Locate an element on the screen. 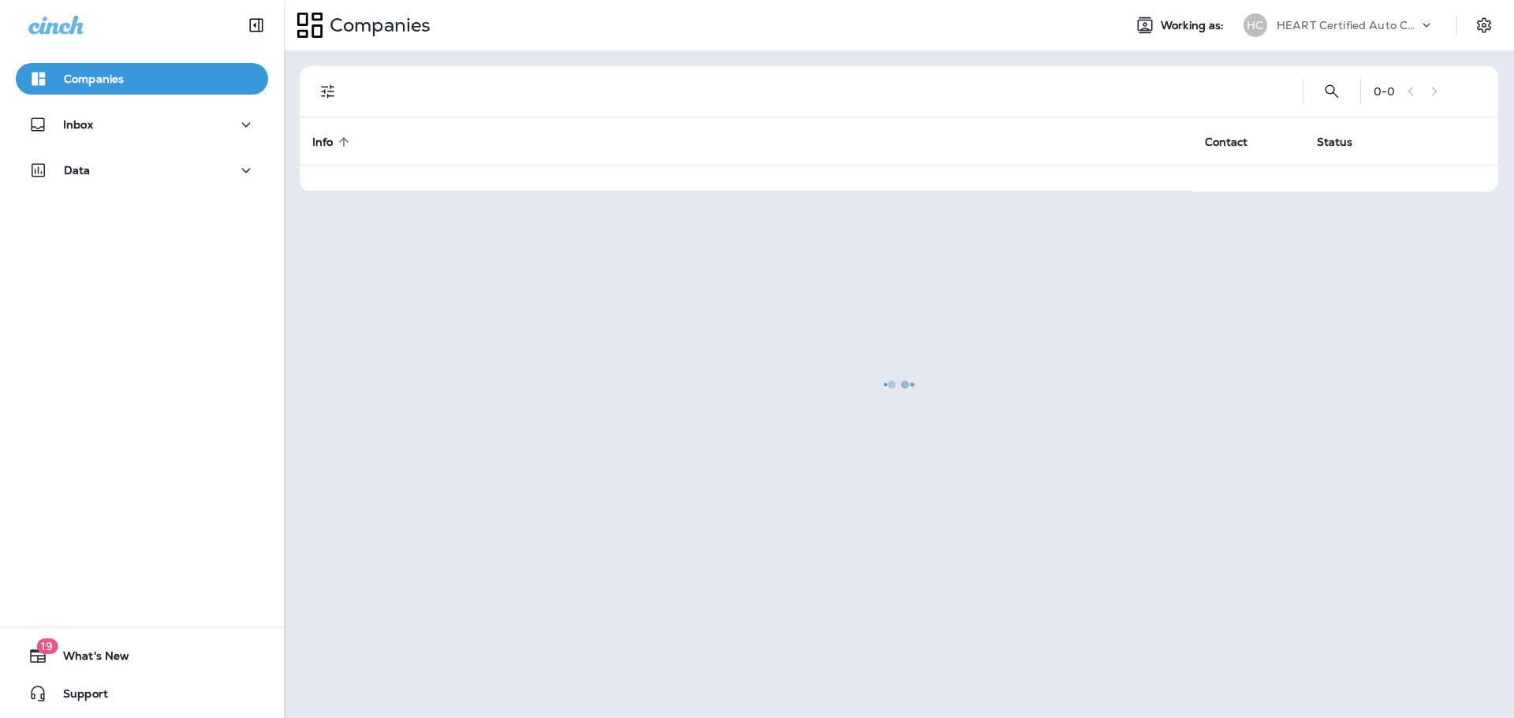 The width and height of the screenshot is (1514, 718). span: Support is located at coordinates (77, 697).